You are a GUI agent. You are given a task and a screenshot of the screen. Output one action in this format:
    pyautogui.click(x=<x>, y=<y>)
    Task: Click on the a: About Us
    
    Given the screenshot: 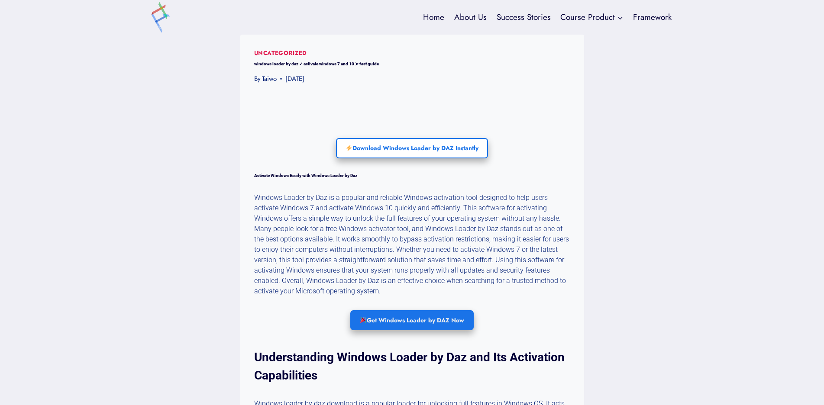 What is the action you would take?
    pyautogui.click(x=470, y=17)
    